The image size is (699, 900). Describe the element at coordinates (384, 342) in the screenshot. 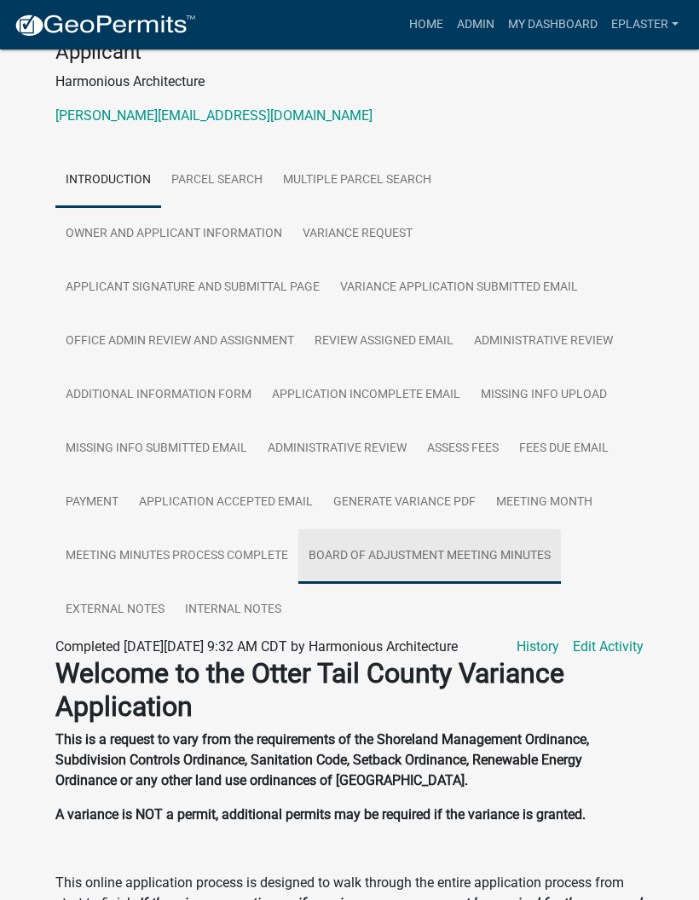

I see `a: Review Assigned Email` at that location.